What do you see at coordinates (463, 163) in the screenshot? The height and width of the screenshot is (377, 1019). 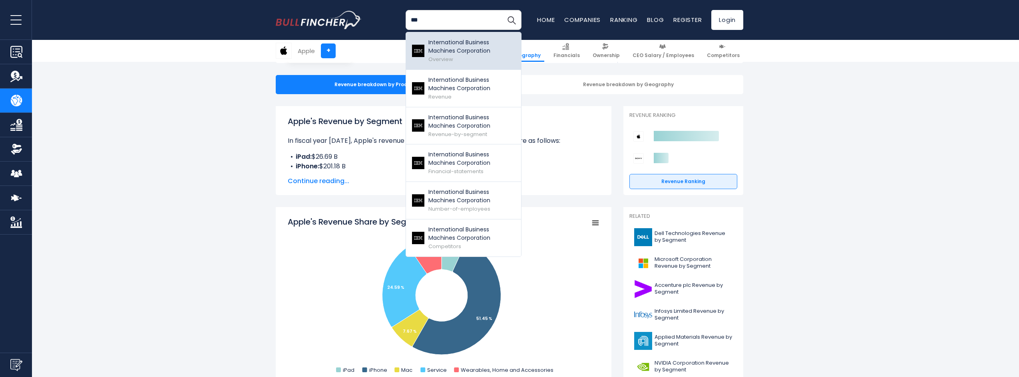 I see `a: International Business Machines Corporation Financial-statements` at bounding box center [463, 163].